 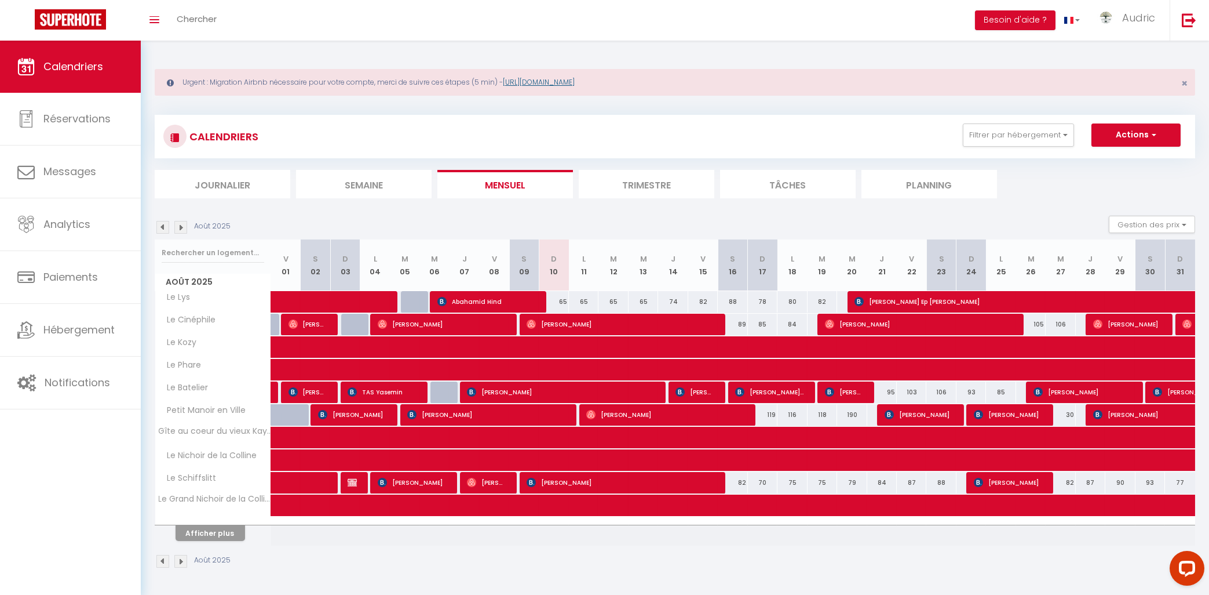 I want to click on div: 93, so click(x=971, y=392).